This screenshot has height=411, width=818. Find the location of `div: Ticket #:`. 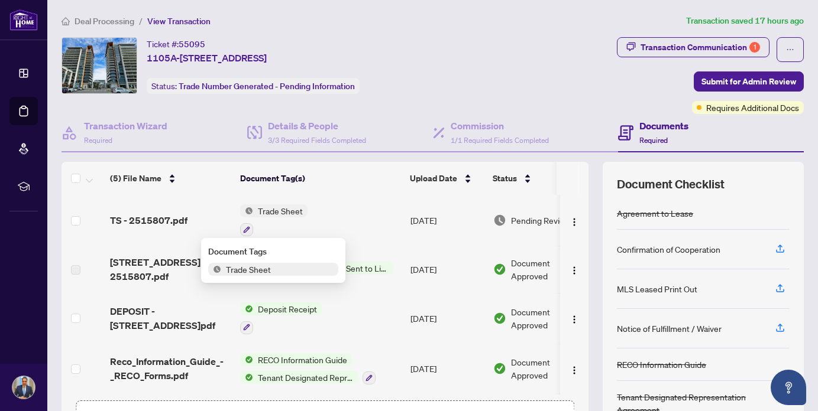

div: Ticket #: is located at coordinates (176, 44).